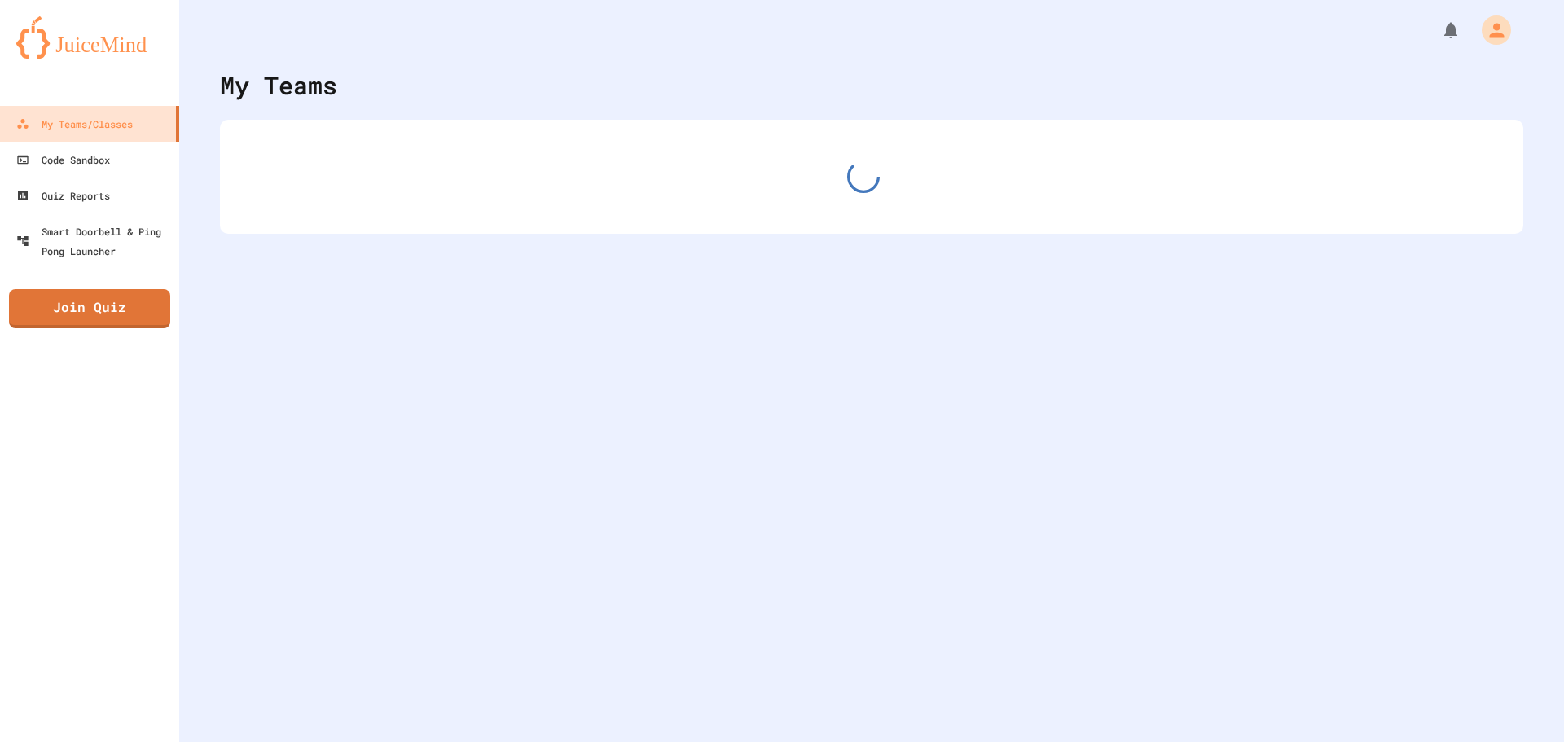 The width and height of the screenshot is (1564, 742). Describe the element at coordinates (90, 309) in the screenshot. I see `a: Join Quiz` at that location.